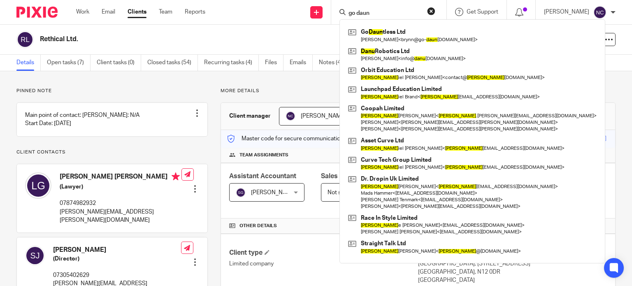 This screenshot has height=286, width=632. Describe the element at coordinates (83, 12) in the screenshot. I see `a: Work` at that location.